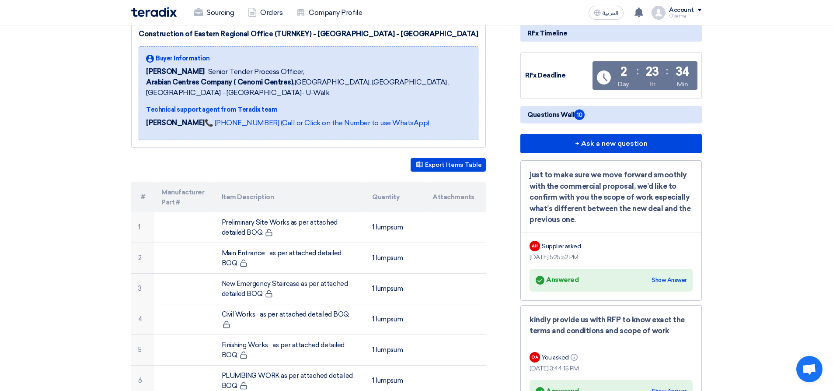 Image resolution: width=833 pixels, height=391 pixels. I want to click on td: 1, so click(143, 227).